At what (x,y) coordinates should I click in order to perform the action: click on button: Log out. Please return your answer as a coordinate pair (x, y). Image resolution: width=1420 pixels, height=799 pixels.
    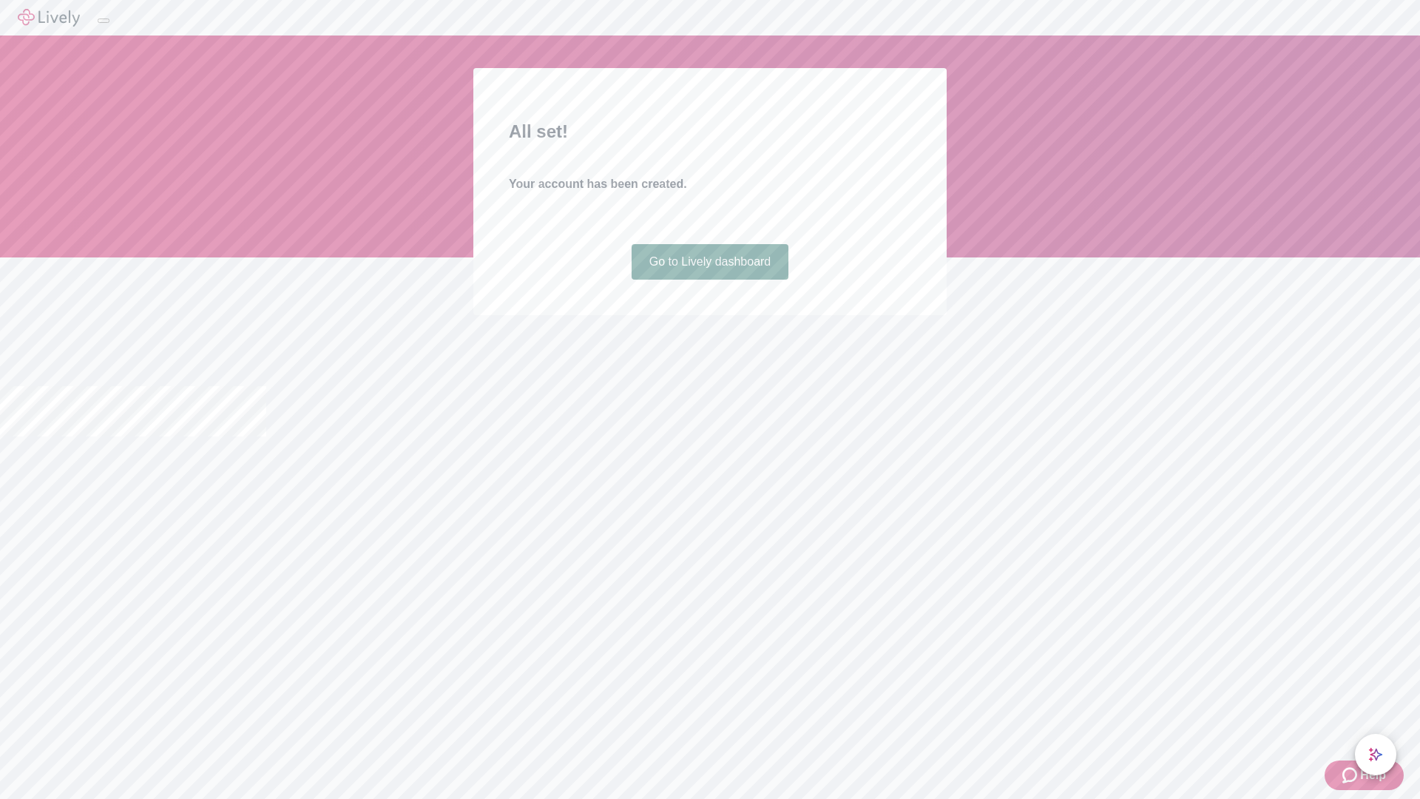
    Looking at the image, I should click on (104, 21).